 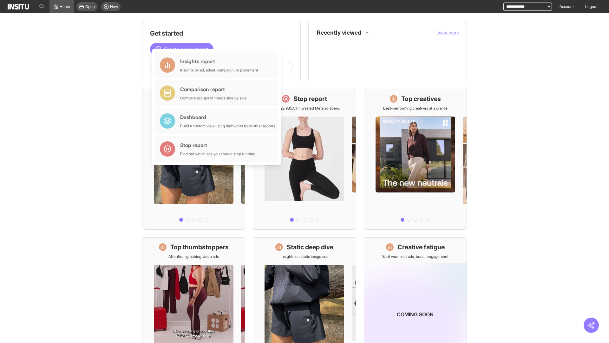 What do you see at coordinates (415, 108) in the screenshot?
I see `p: Best-performing creatives at a glance` at bounding box center [415, 108].